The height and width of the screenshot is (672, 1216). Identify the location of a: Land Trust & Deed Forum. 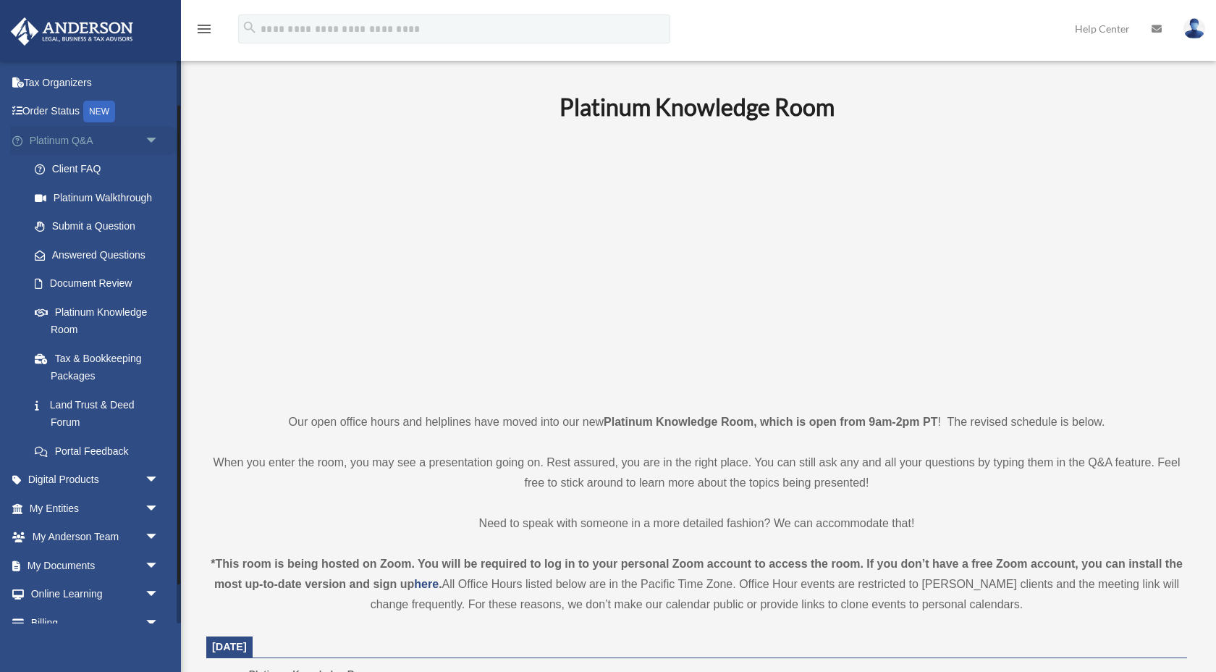
(101, 413).